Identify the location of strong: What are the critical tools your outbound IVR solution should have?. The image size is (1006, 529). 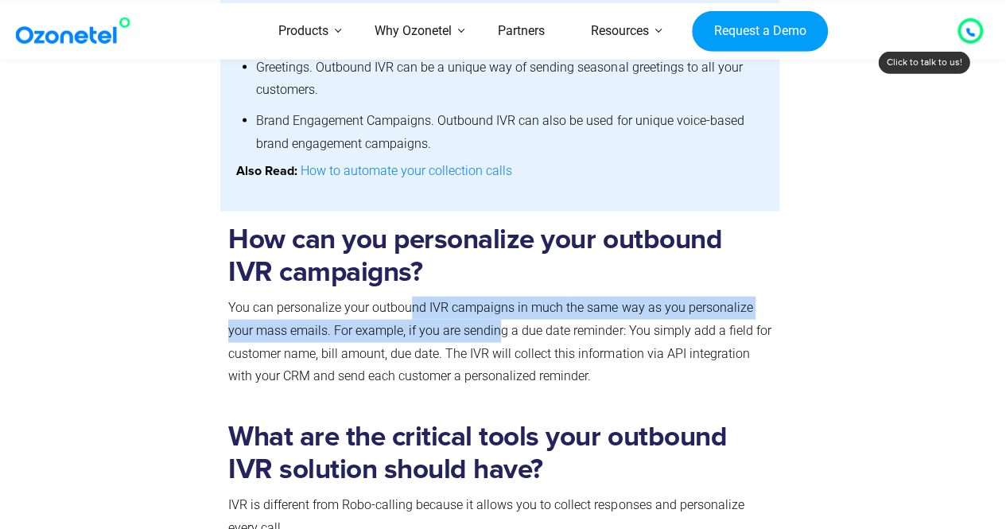
(477, 453).